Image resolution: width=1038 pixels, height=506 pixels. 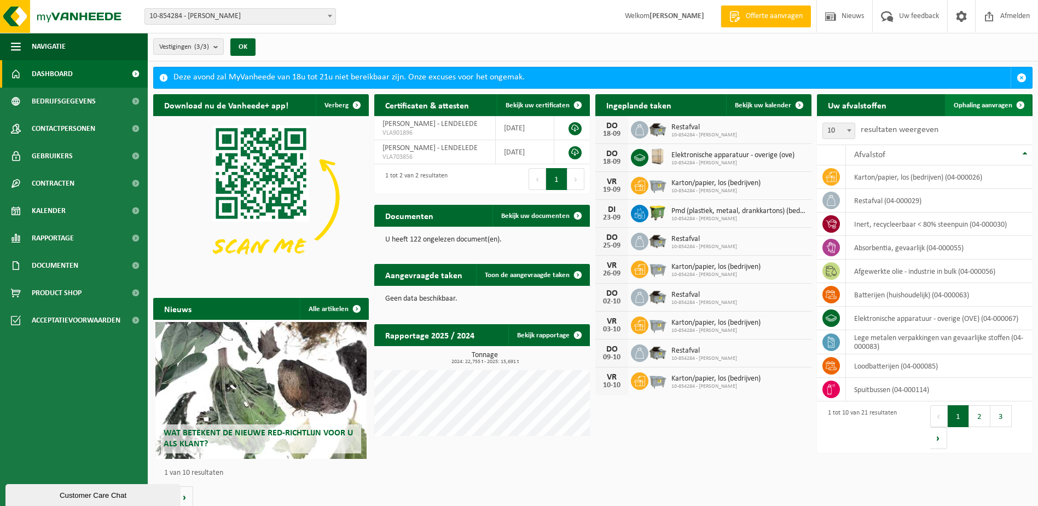 I want to click on span: Kalender, so click(x=49, y=211).